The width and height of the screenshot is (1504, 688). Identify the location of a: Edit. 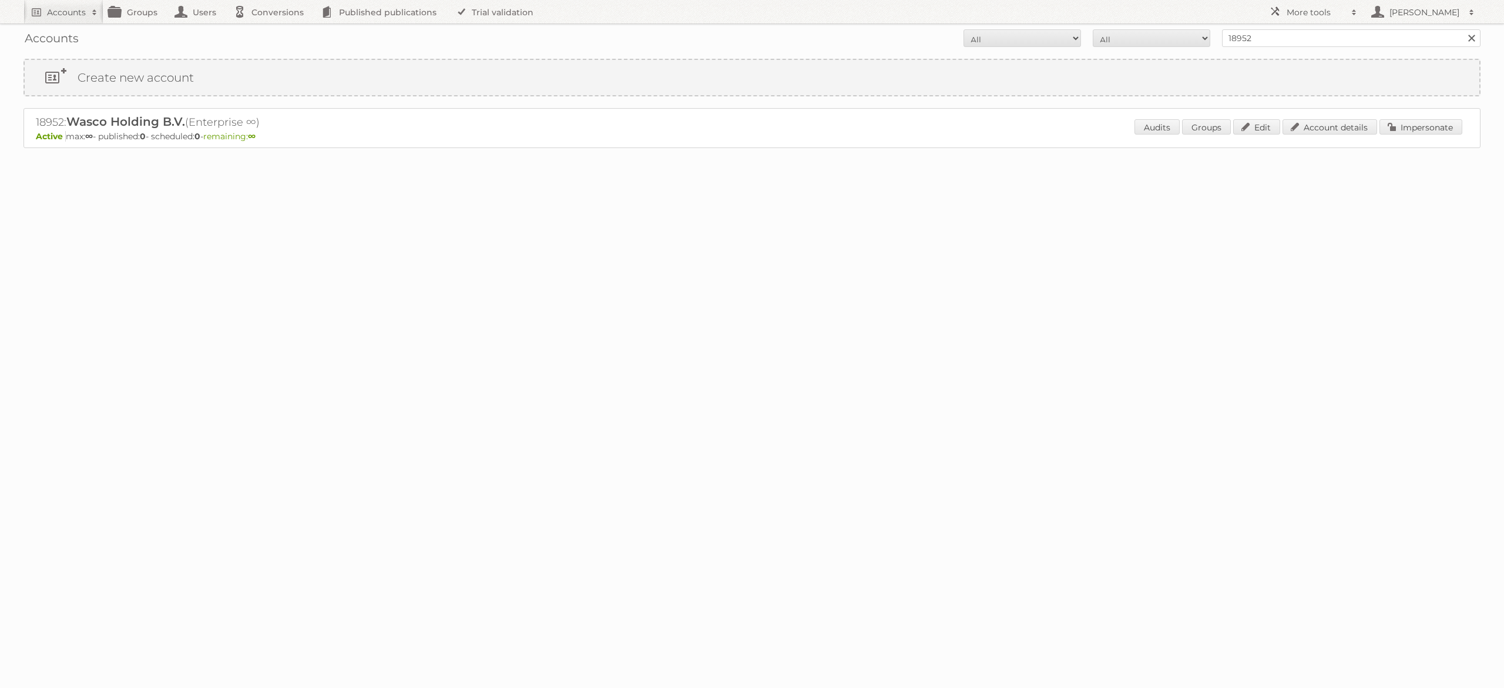
(1256, 127).